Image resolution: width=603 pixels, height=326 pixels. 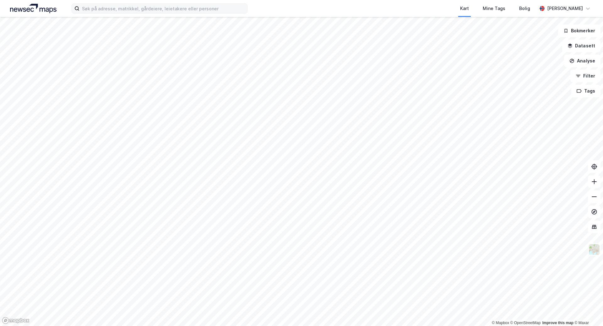 What do you see at coordinates (500, 323) in the screenshot?
I see `a: Mapbox` at bounding box center [500, 323].